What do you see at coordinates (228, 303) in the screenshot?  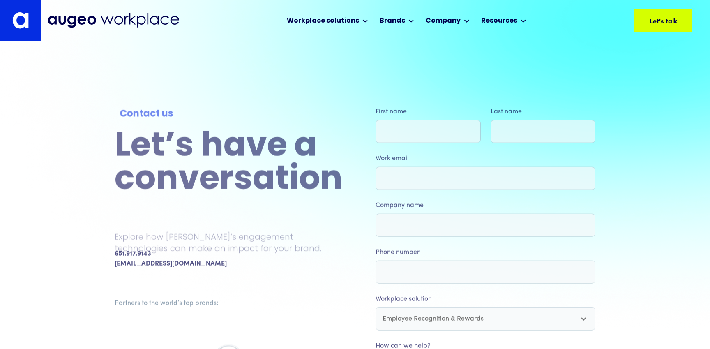 I see `div: Partners to the world’s top brands:` at bounding box center [228, 303].